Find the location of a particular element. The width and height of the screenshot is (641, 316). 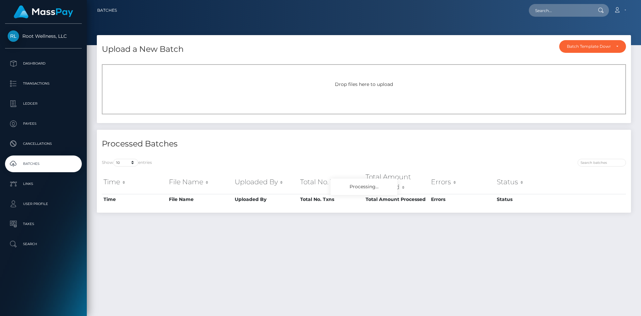

p: Batches is located at coordinates (43, 164).